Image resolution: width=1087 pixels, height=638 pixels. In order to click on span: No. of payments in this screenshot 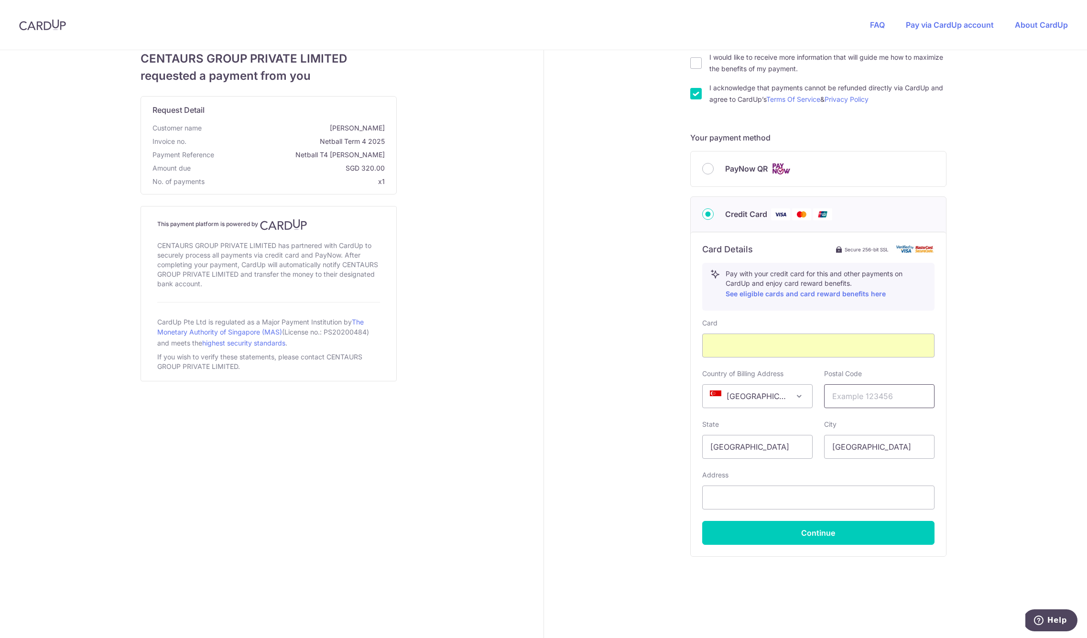, I will do `click(178, 182)`.